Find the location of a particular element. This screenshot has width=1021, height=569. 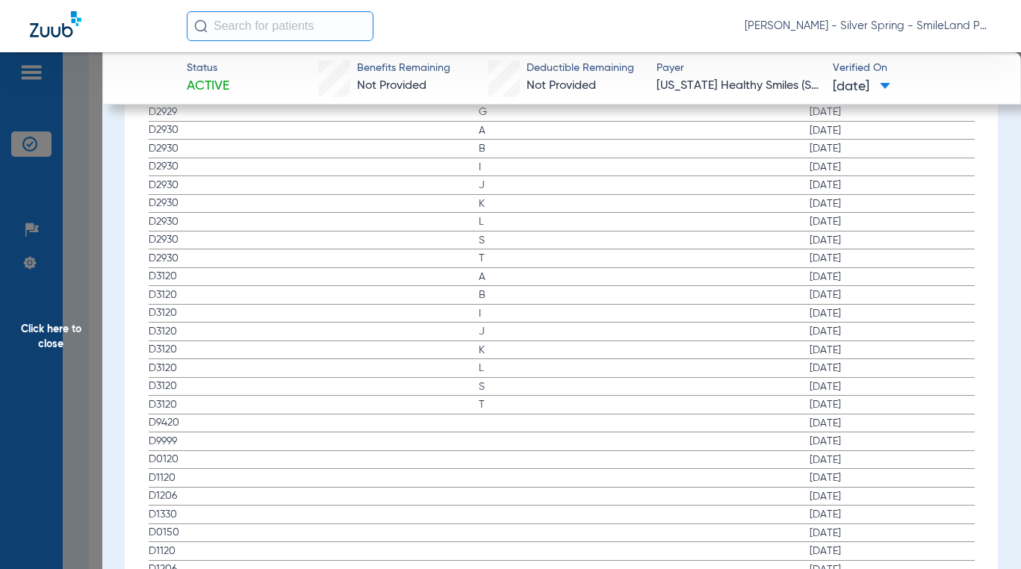

span: Benefits Remaining is located at coordinates (403, 68).